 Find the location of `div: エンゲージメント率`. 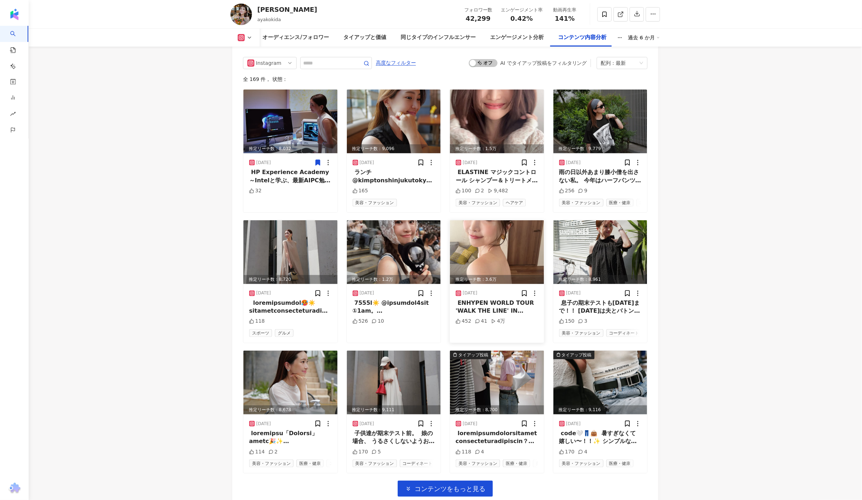

div: エンゲージメント率 is located at coordinates (522, 10).